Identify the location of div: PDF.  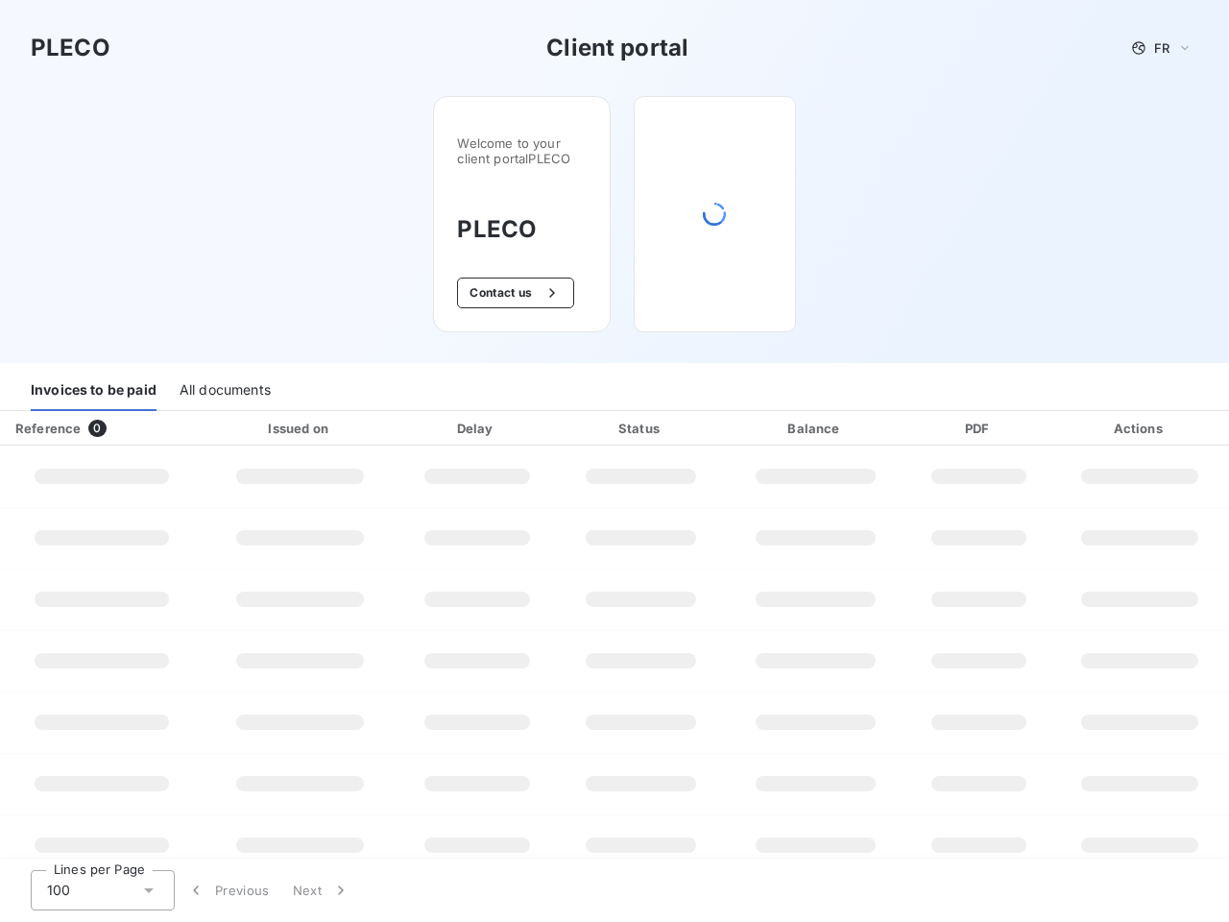
(979, 428).